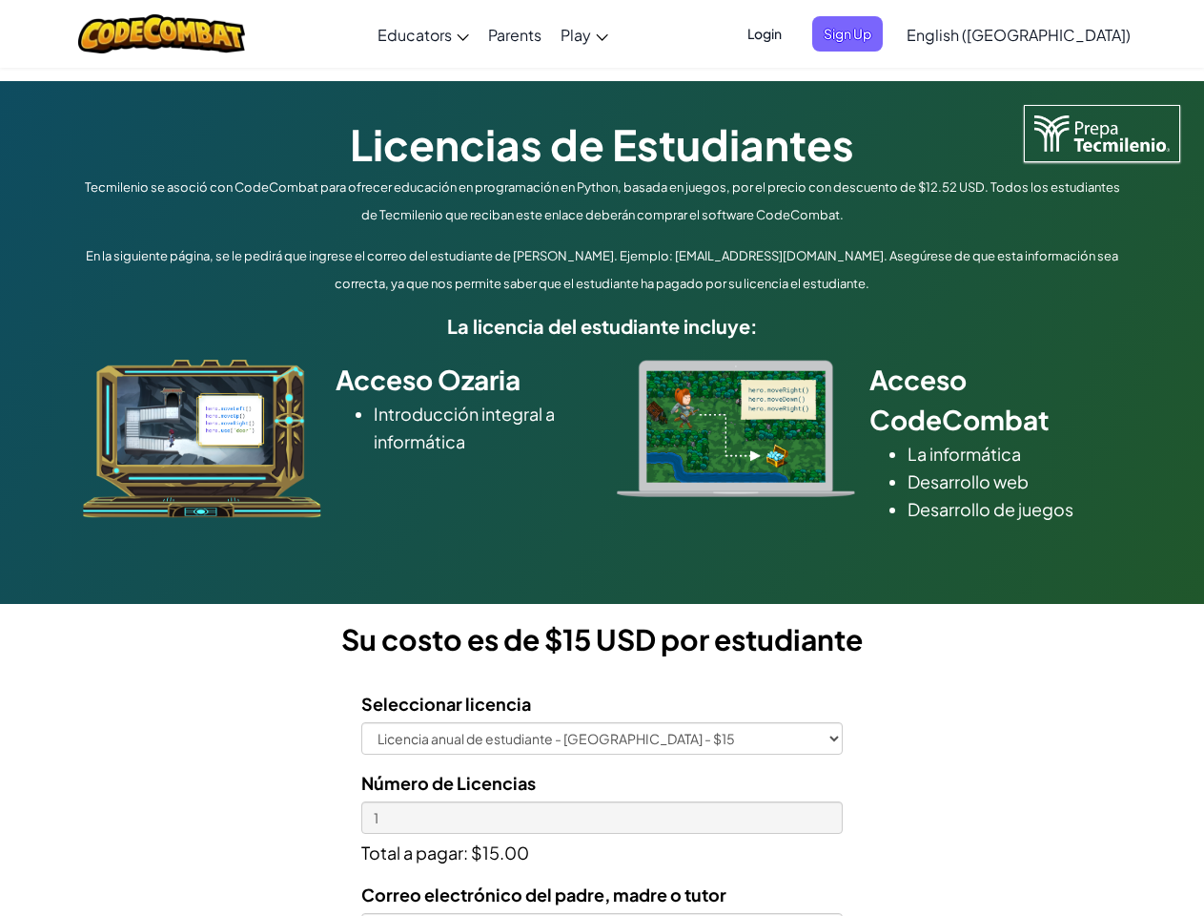 The width and height of the screenshot is (1204, 916). Describe the element at coordinates (515, 34) in the screenshot. I see `a: Parents` at that location.